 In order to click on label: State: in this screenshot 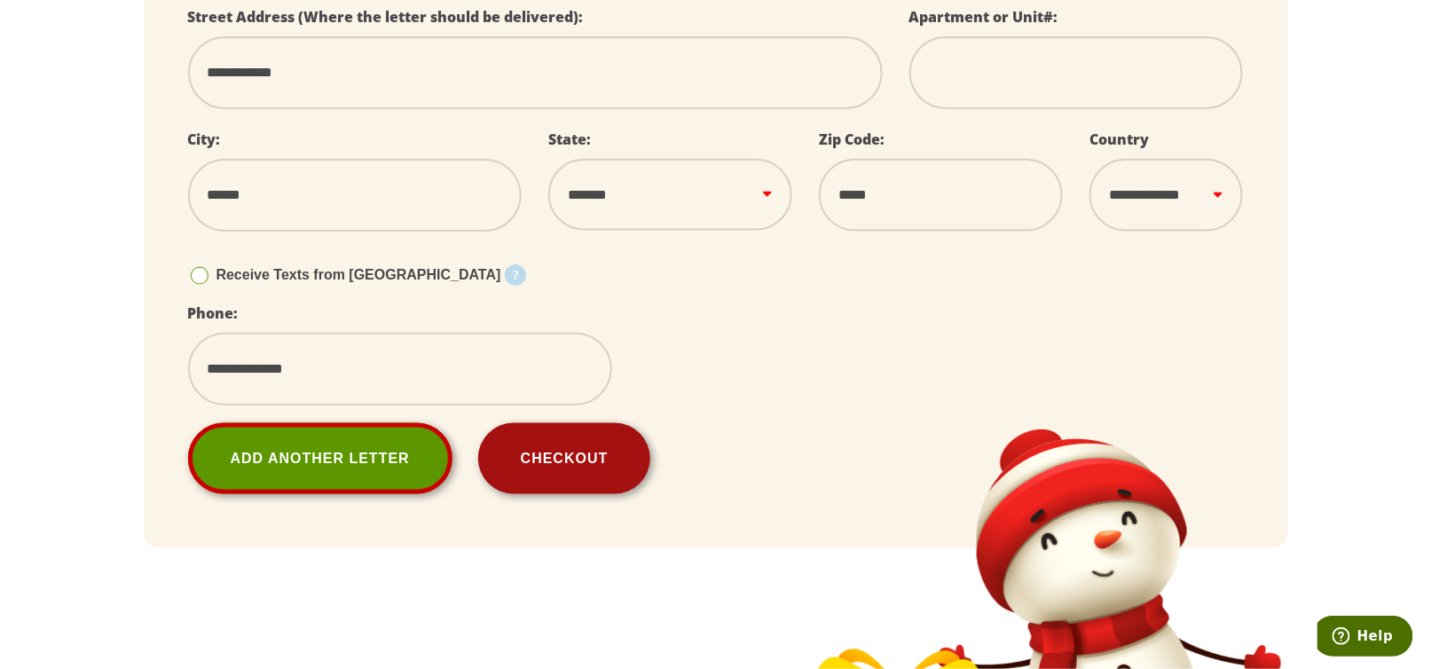, I will do `click(569, 139)`.